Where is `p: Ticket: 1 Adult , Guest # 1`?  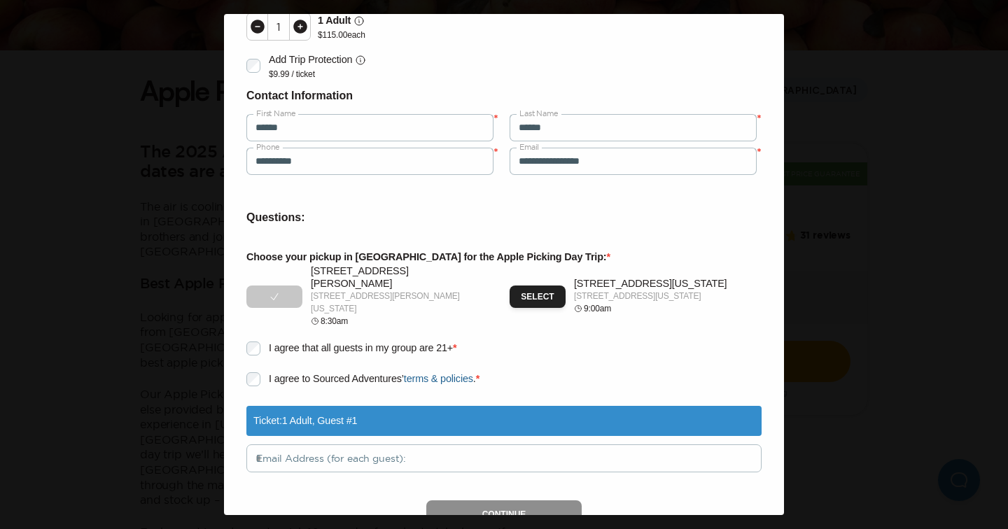 p: Ticket: 1 Adult , Guest # 1 is located at coordinates (305, 421).